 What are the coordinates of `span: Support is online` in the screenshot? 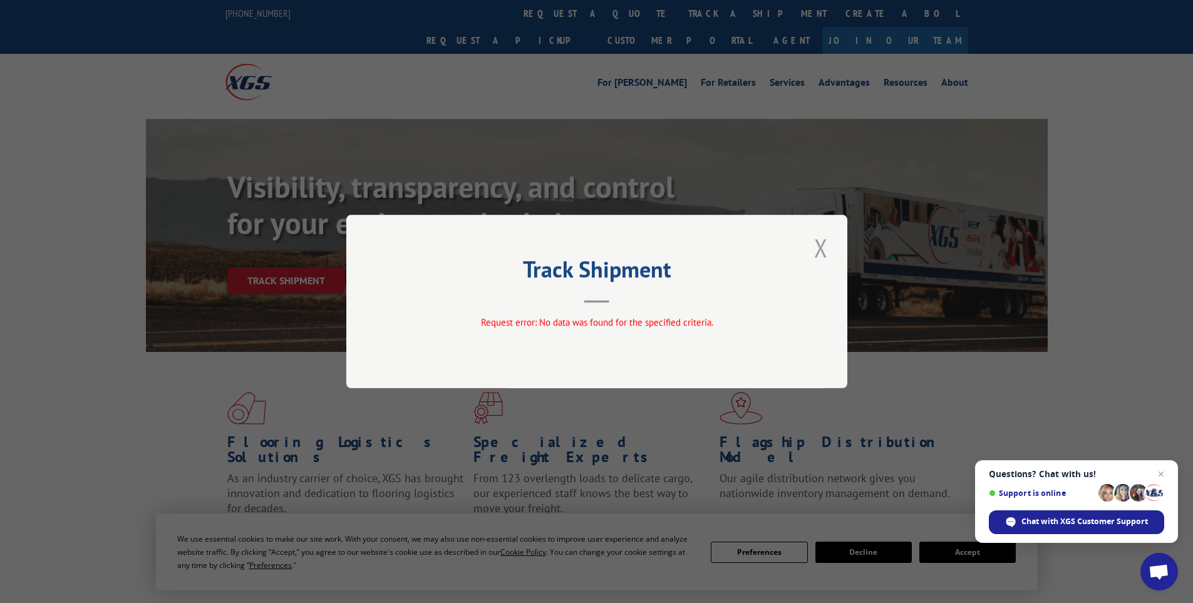 It's located at (1042, 493).